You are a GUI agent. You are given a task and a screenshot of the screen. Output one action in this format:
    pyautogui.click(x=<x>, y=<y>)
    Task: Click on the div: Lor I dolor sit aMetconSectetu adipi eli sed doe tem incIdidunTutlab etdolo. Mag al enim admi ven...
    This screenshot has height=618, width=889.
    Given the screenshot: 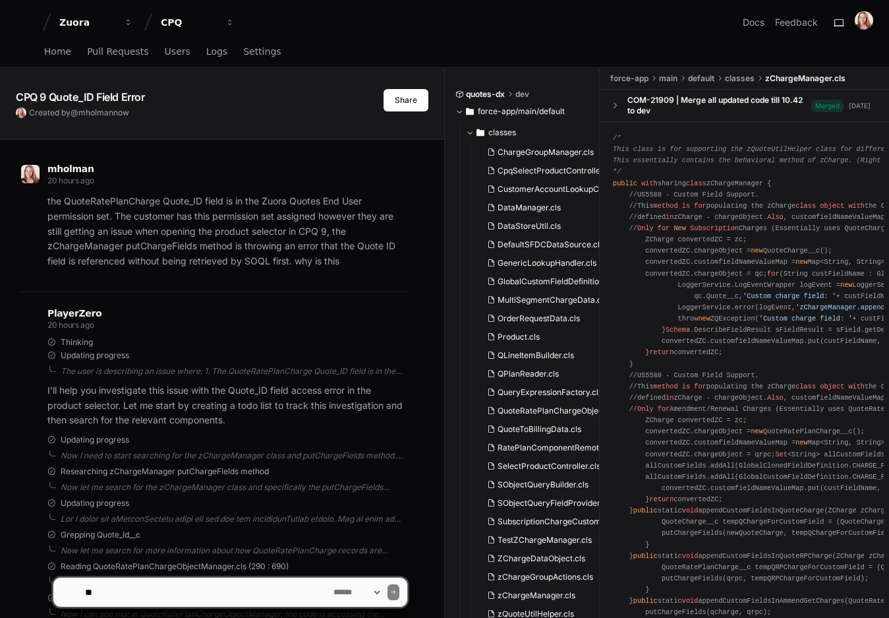 What is the action you would take?
    pyautogui.click(x=234, y=519)
    